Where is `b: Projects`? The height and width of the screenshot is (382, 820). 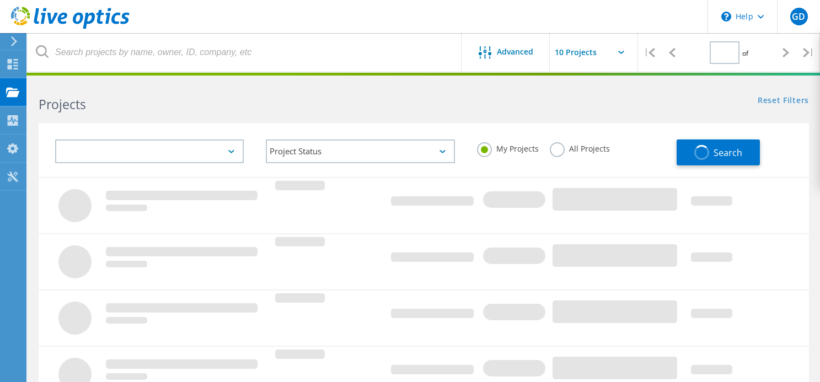
b: Projects is located at coordinates (62, 104).